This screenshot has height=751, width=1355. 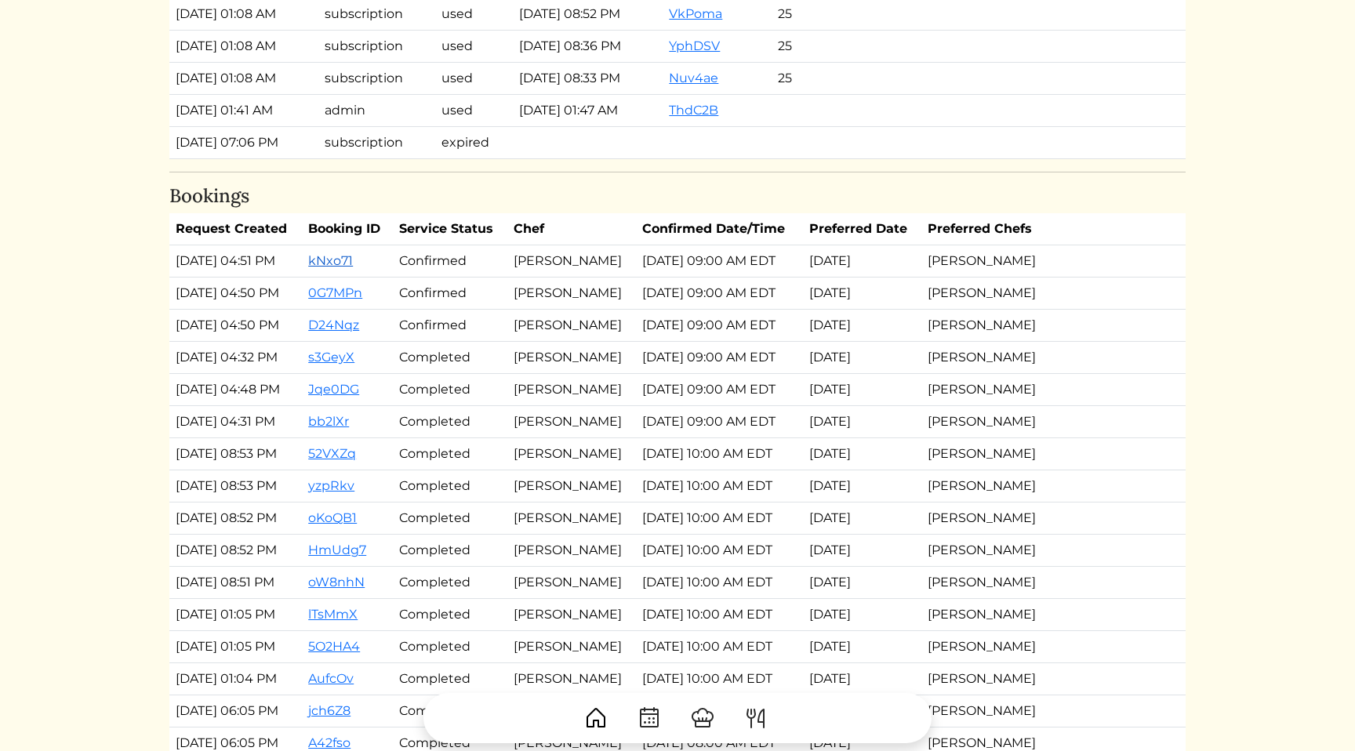 I want to click on th: Preferred Date, so click(x=862, y=229).